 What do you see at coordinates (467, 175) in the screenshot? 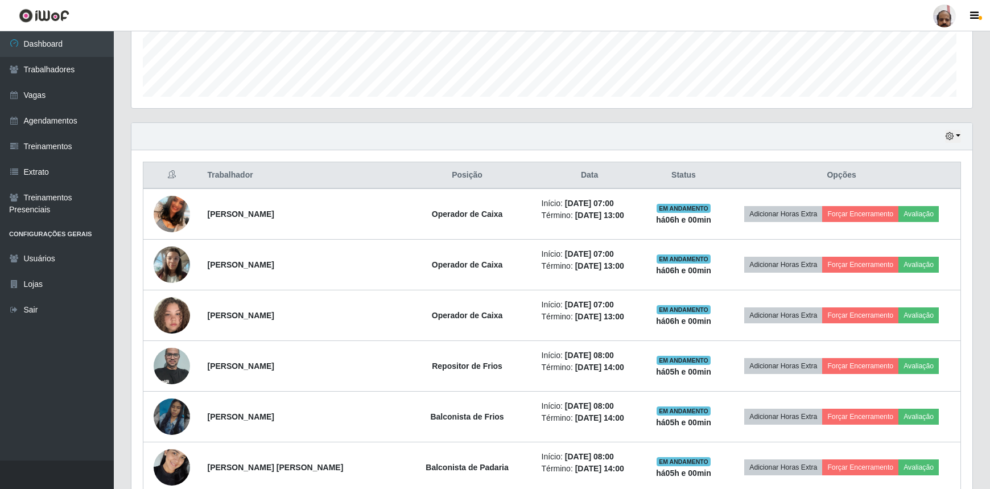
I see `th: Posição` at bounding box center [467, 175].